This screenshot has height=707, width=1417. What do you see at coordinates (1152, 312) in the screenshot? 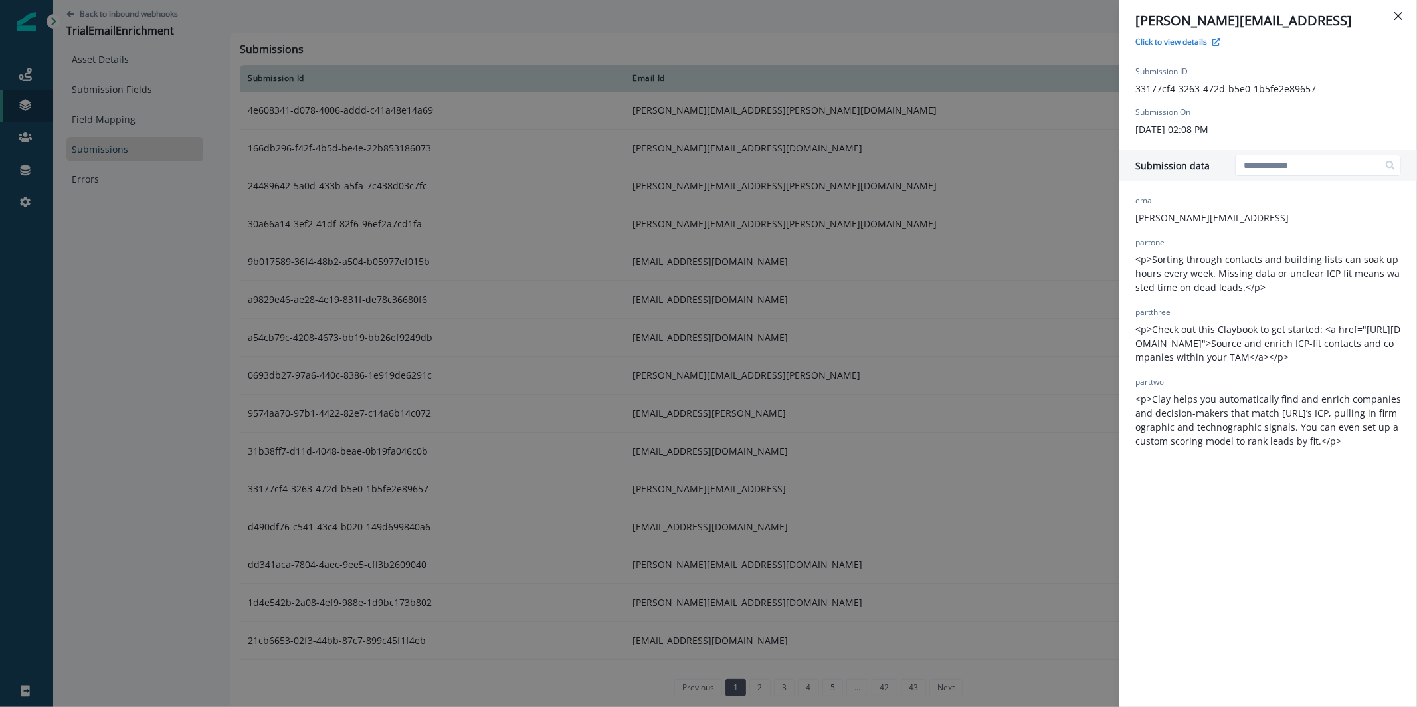
I see `p: partthree` at bounding box center [1152, 312].